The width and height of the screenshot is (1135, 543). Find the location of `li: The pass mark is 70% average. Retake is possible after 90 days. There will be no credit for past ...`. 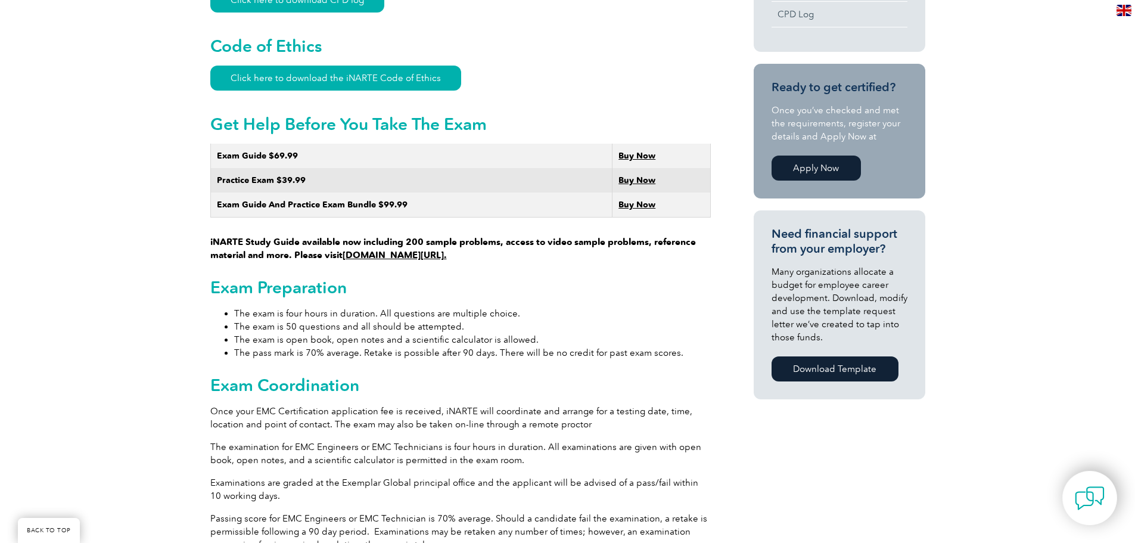

li: The pass mark is 70% average. Retake is possible after 90 days. There will be no credit for past ... is located at coordinates (472, 353).